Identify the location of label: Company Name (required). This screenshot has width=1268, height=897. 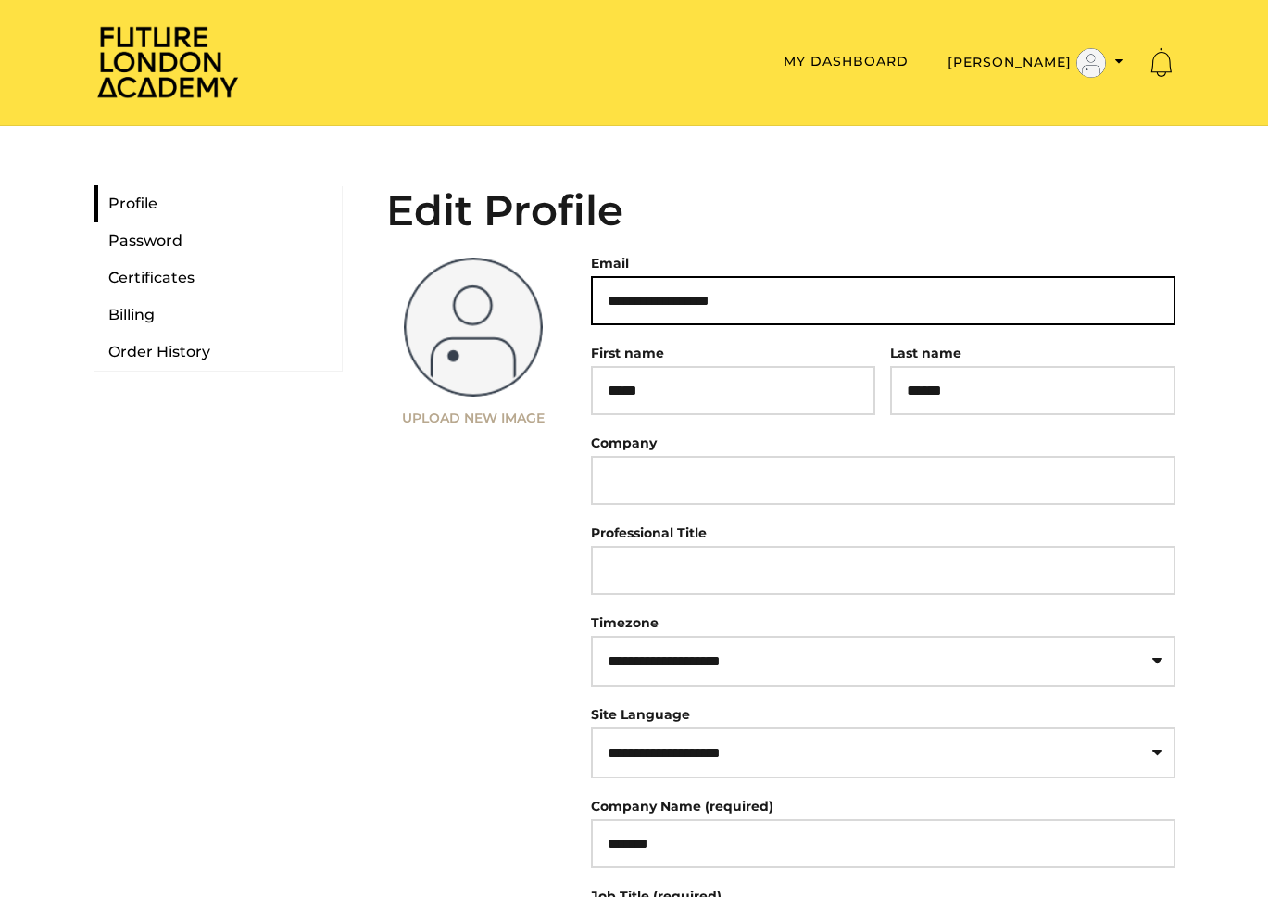
(682, 806).